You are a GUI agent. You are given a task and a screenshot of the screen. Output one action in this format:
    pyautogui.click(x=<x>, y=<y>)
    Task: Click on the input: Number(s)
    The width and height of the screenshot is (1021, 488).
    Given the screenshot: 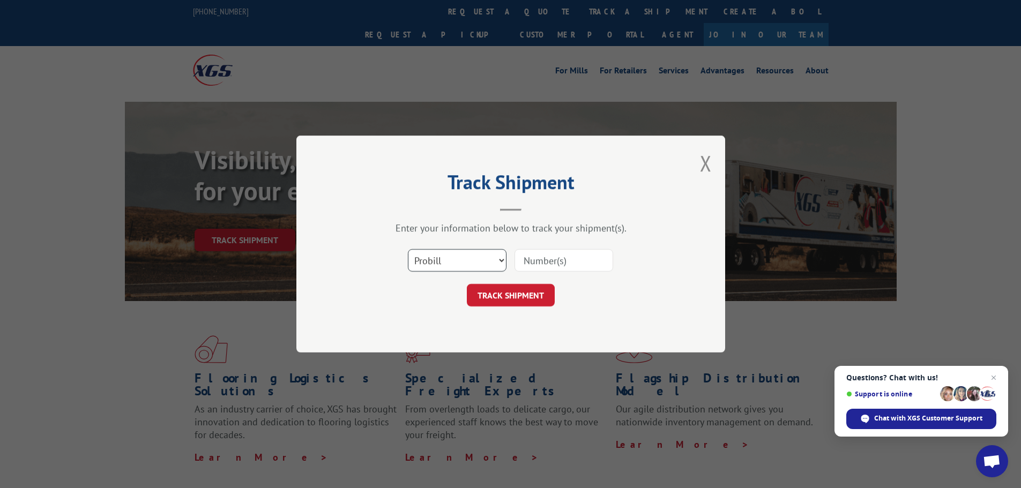 What is the action you would take?
    pyautogui.click(x=564, y=261)
    